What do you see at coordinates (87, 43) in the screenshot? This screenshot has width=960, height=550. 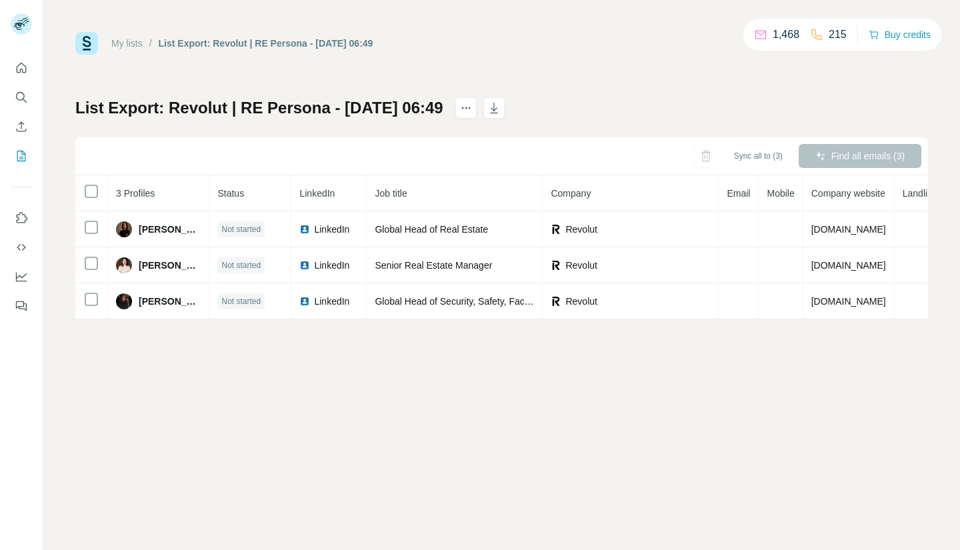 I see `img: Surfe Logo` at bounding box center [87, 43].